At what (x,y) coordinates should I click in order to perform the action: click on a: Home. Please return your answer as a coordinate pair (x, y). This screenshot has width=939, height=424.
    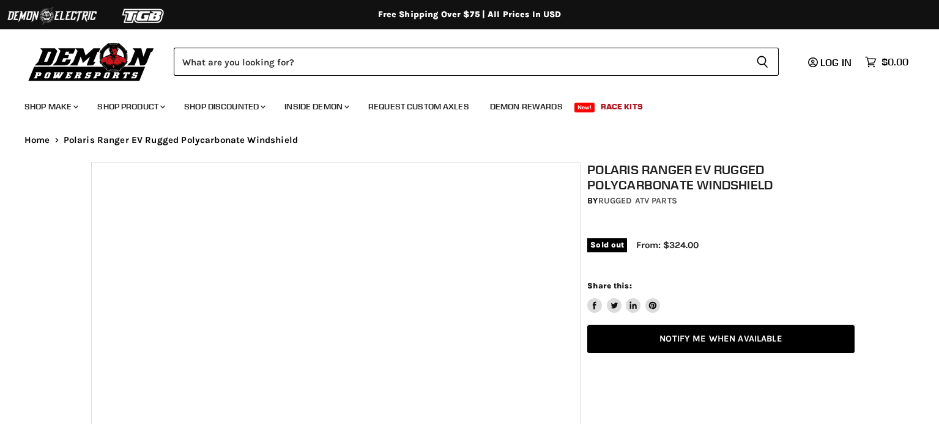
    Looking at the image, I should click on (37, 140).